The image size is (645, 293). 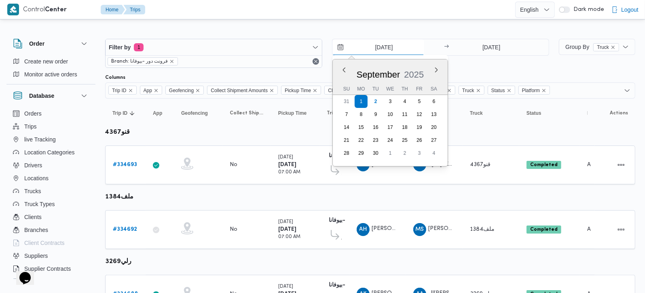 What do you see at coordinates (242, 90) in the screenshot?
I see `span: Collect Shipment Amounts` at bounding box center [242, 90].